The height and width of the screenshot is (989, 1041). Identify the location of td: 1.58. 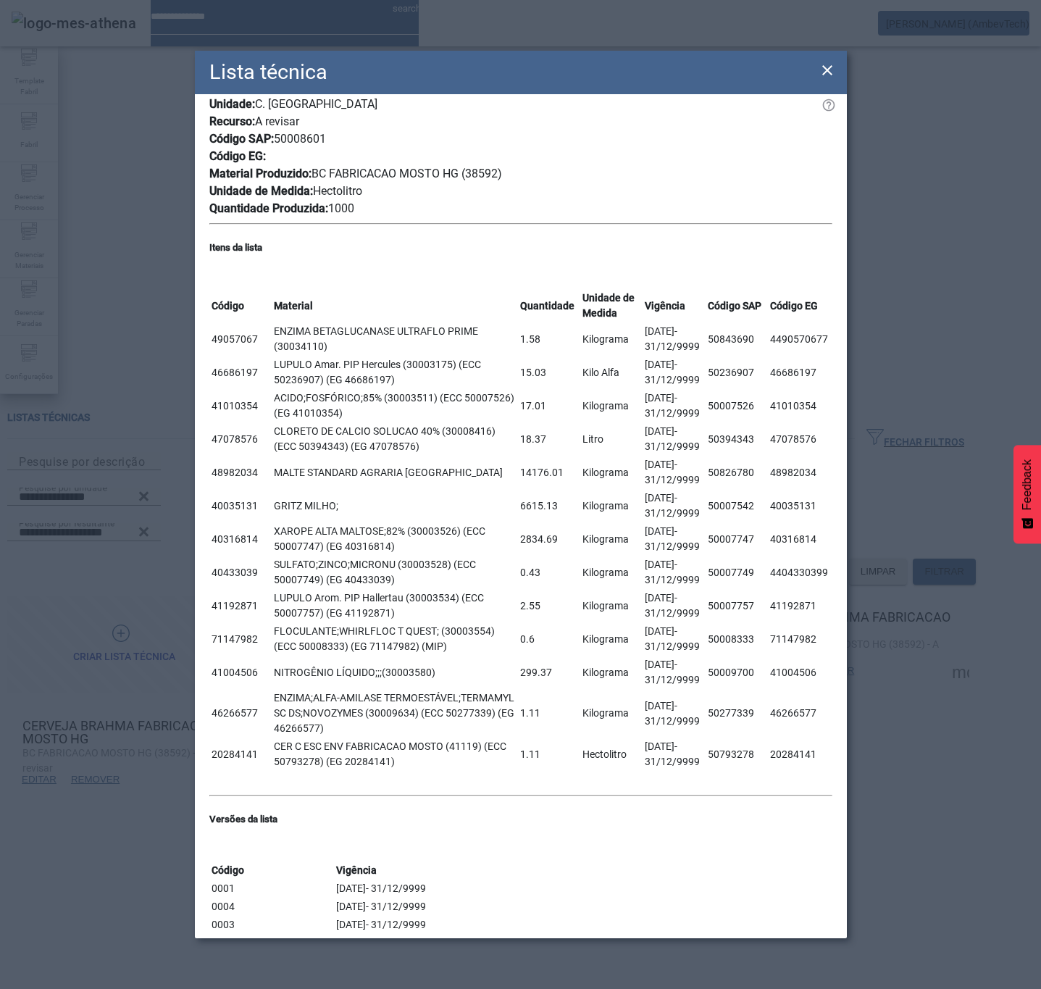
(550, 339).